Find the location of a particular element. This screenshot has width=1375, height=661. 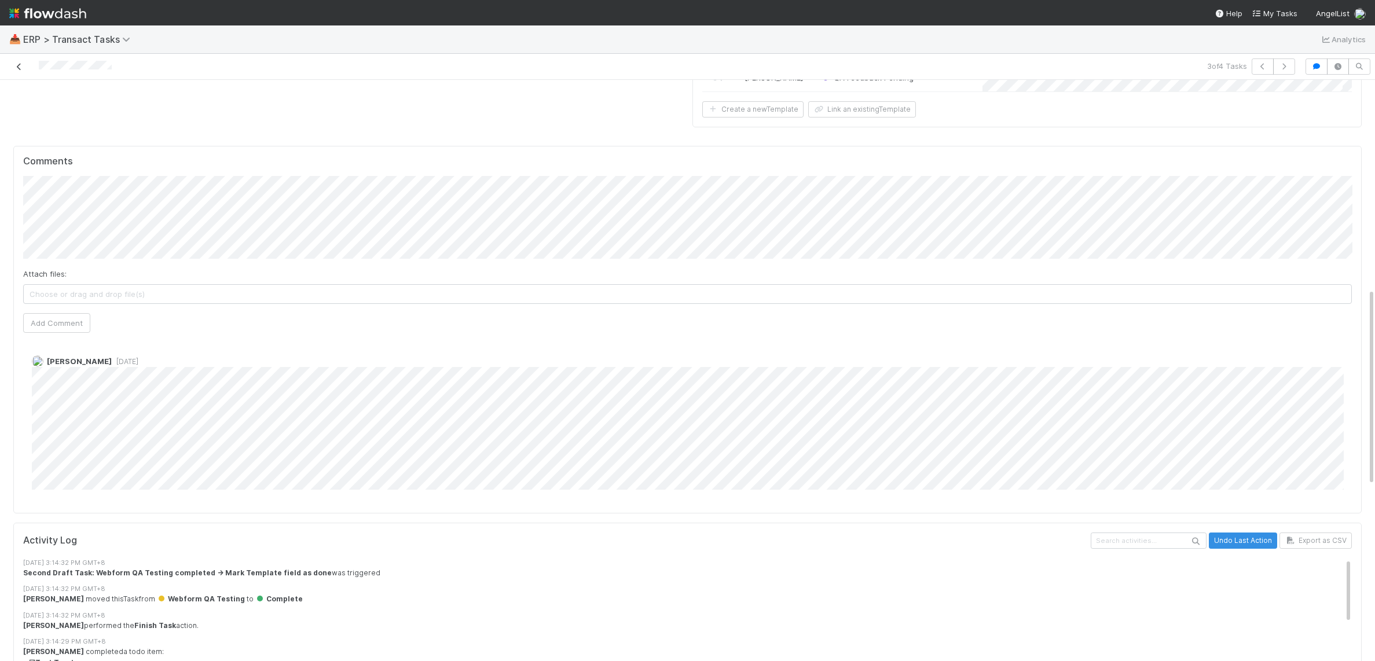

span: AngelList is located at coordinates (1333, 13).